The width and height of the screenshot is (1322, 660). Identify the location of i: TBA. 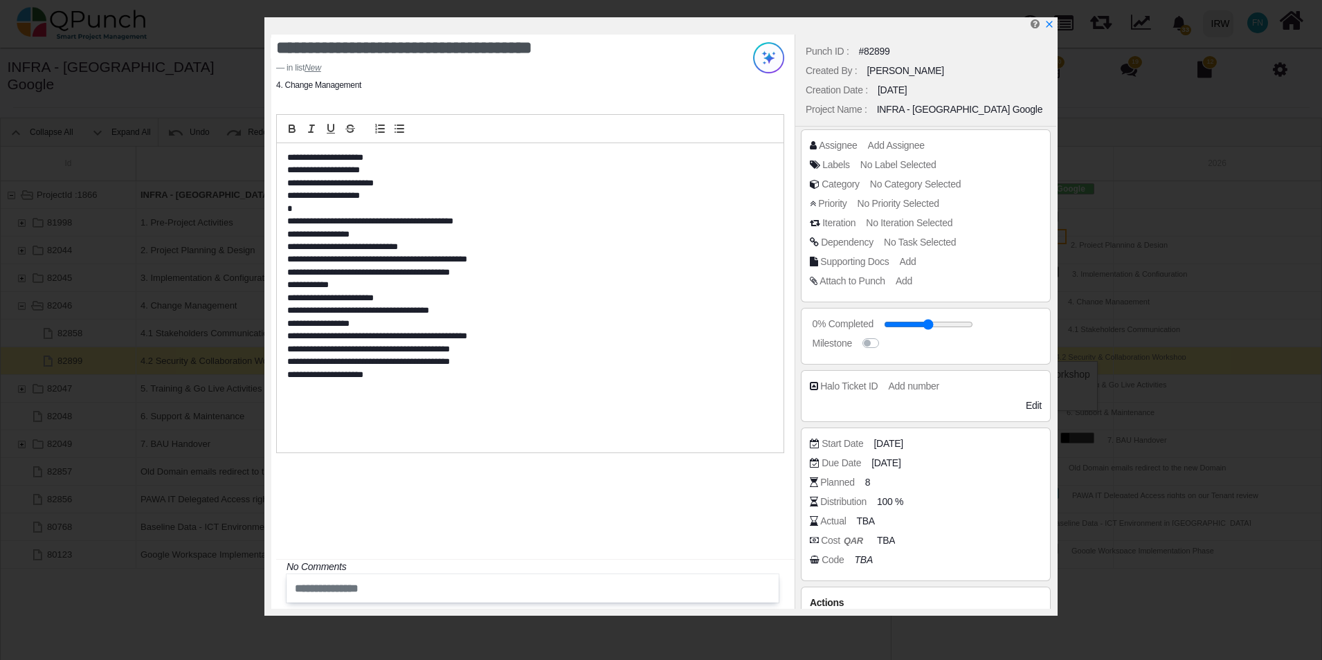
(864, 560).